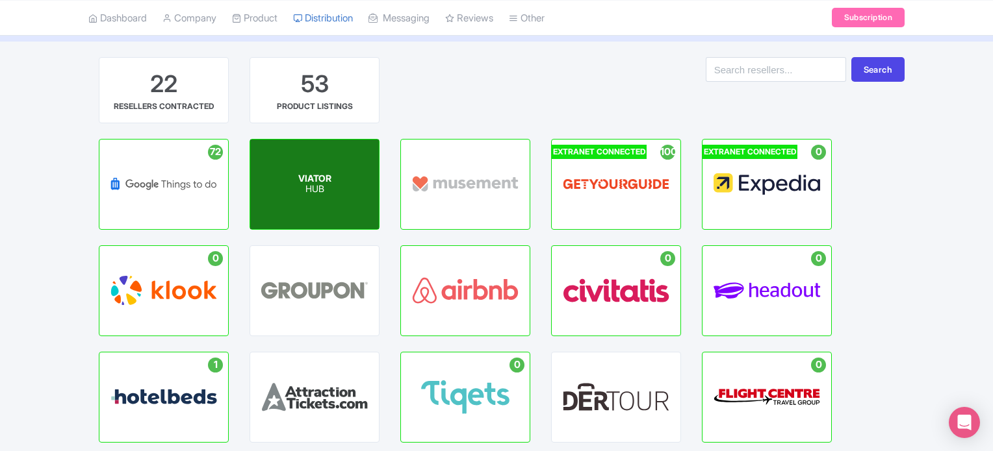 This screenshot has height=451, width=993. Describe the element at coordinates (616, 184) in the screenshot. I see `a: EXTRANET CONNECTED 100` at that location.